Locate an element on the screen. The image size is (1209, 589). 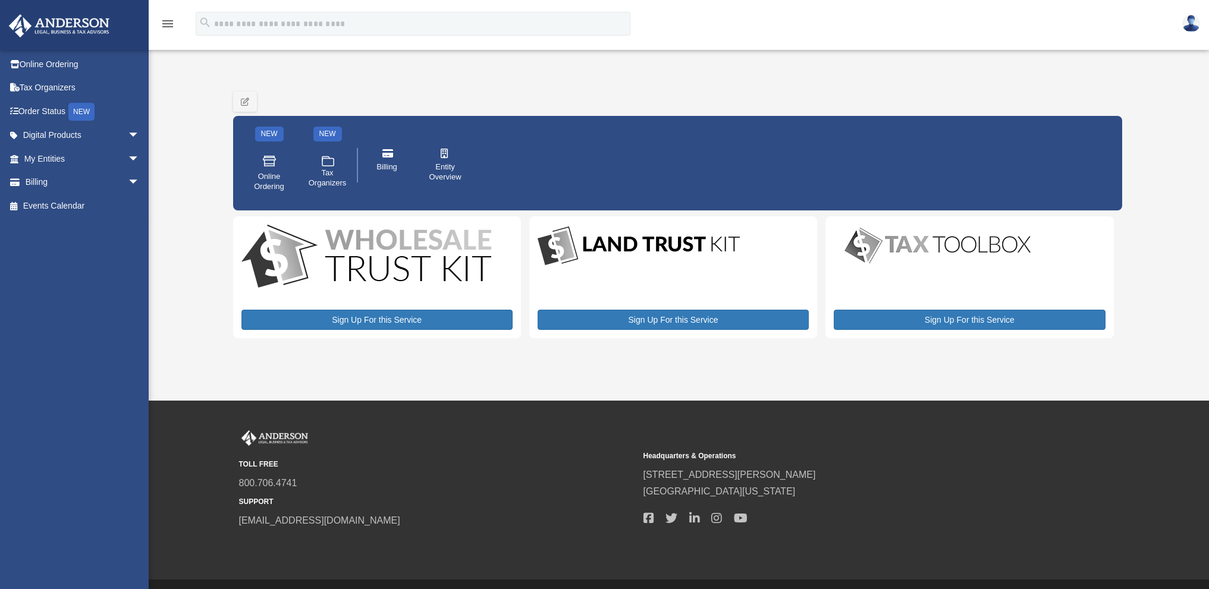
a: Entity Overview is located at coordinates (445, 165).